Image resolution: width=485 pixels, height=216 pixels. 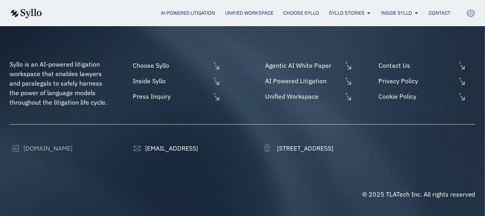 What do you see at coordinates (439, 13) in the screenshot?
I see `span: Contact` at bounding box center [439, 13].